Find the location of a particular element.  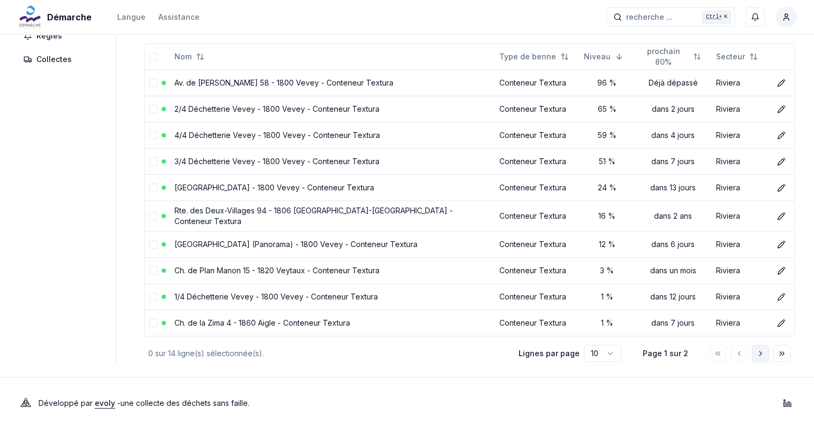

span: prochain 80% is located at coordinates (664, 57).